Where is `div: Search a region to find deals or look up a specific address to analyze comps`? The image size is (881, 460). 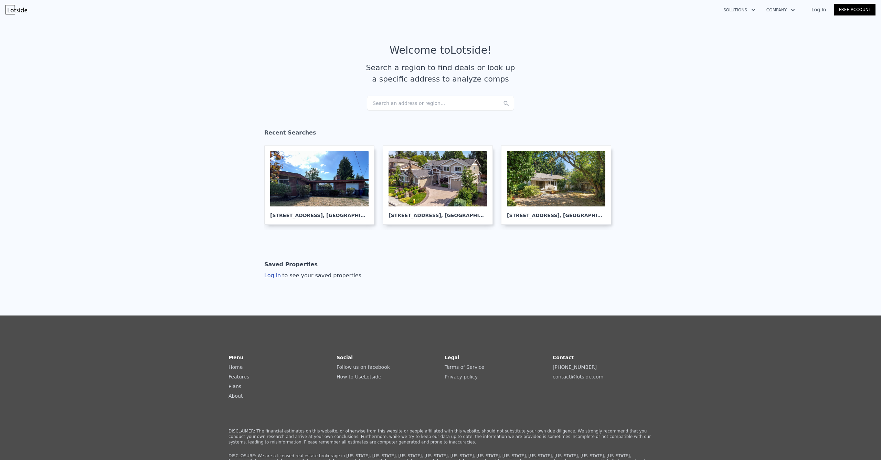
div: Search a region to find deals or look up a specific address to analyze comps is located at coordinates (441, 73).